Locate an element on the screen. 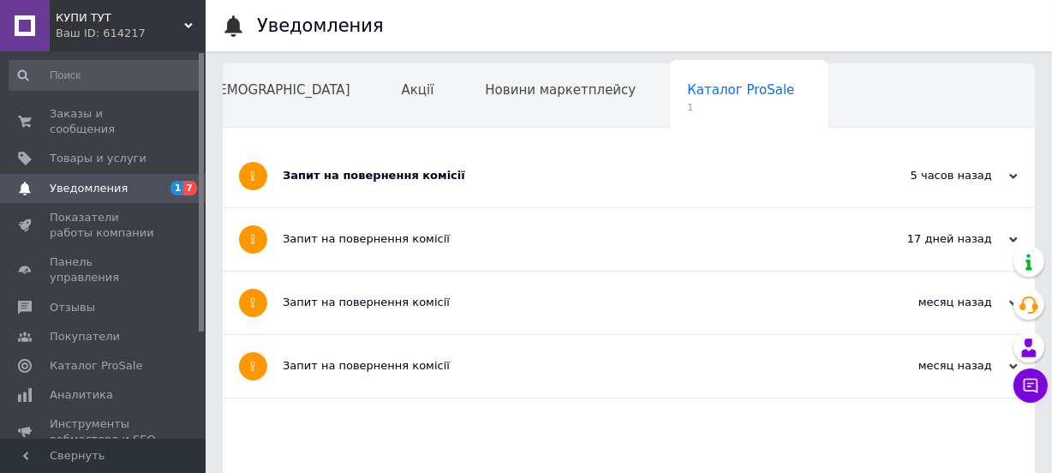 The height and width of the screenshot is (473, 1052). div: 17 дней назад is located at coordinates (932, 239).